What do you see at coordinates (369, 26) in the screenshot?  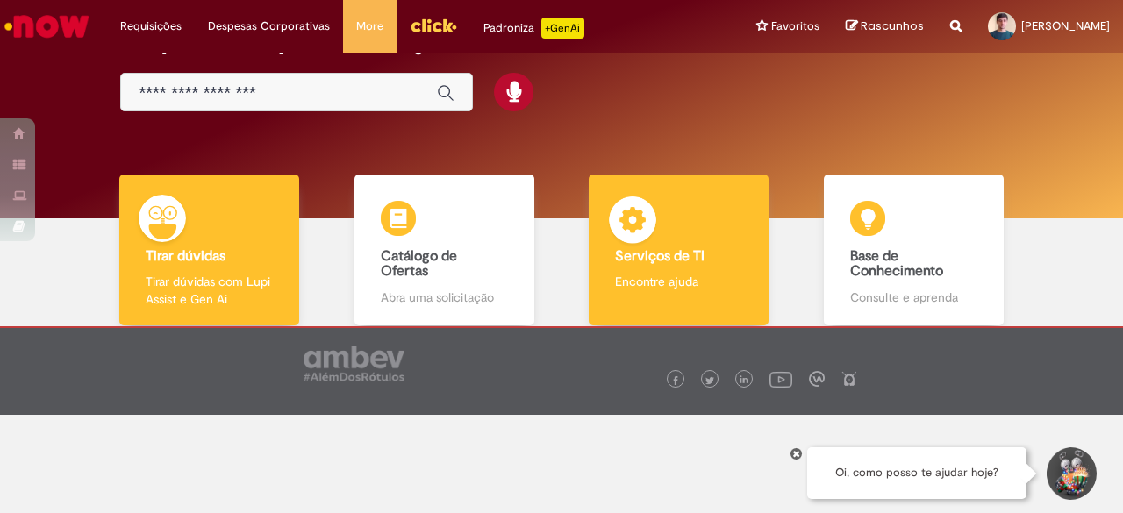 I see `span: More` at bounding box center [369, 26].